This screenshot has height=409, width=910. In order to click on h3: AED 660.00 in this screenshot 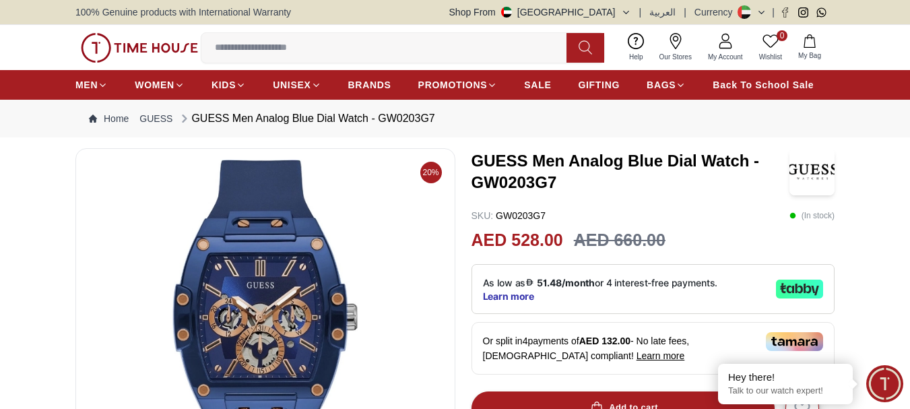, I will do `click(620, 240)`.